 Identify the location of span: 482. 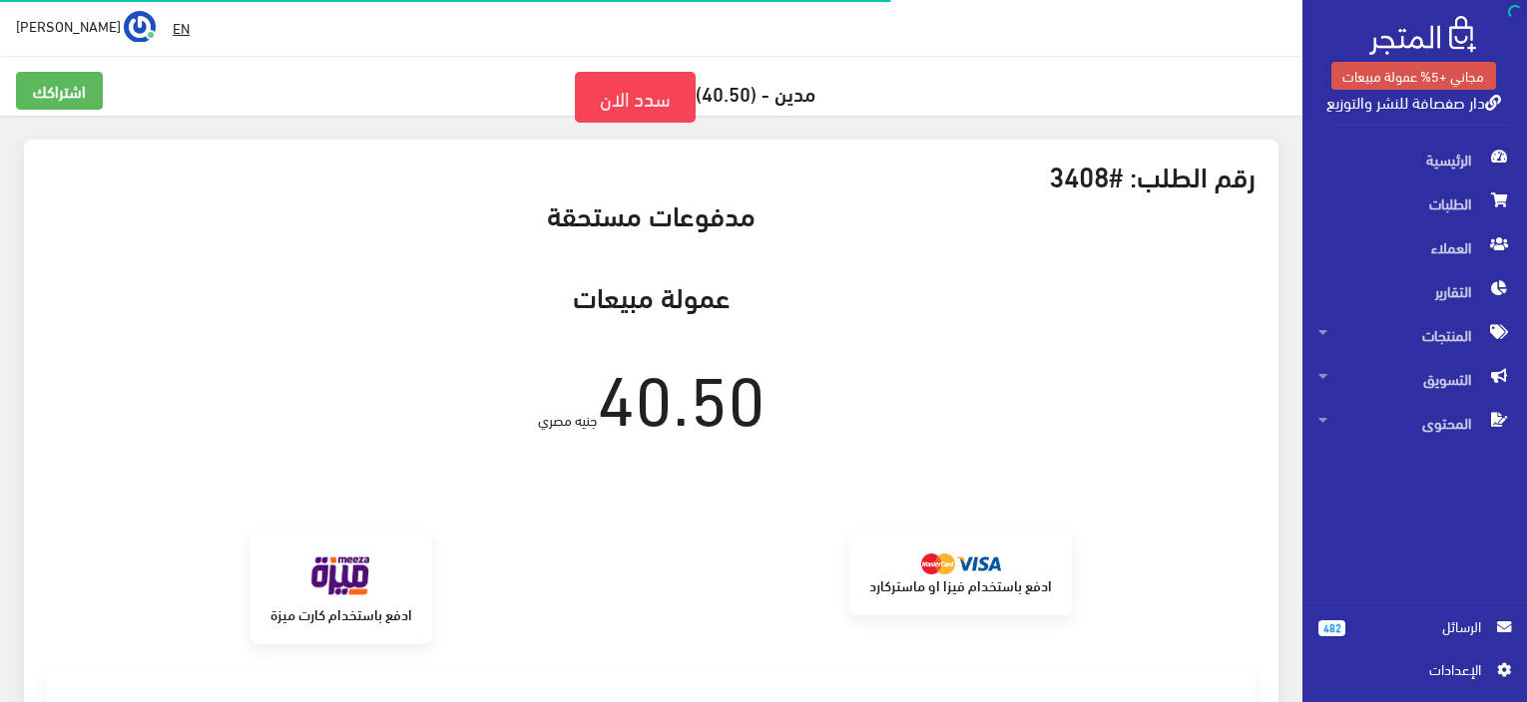
(1331, 629).